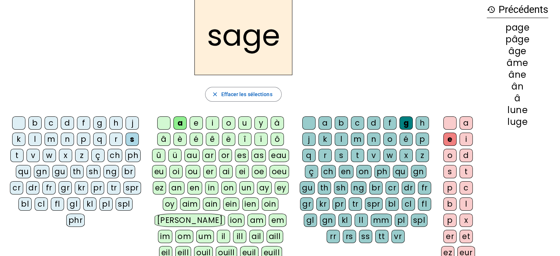 The width and height of the screenshot is (560, 256). I want to click on div: pl, so click(106, 204).